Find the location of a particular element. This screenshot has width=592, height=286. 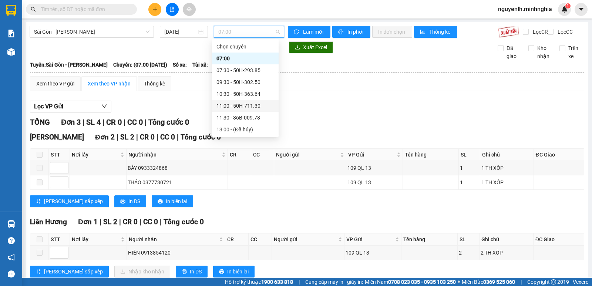

button: syncLàm mới is located at coordinates (309, 32).